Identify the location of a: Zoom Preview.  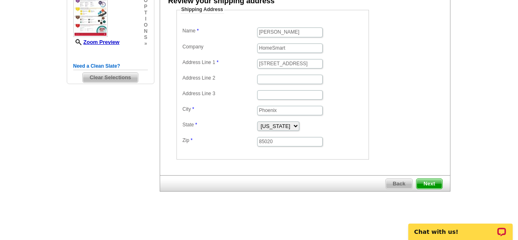
(96, 42).